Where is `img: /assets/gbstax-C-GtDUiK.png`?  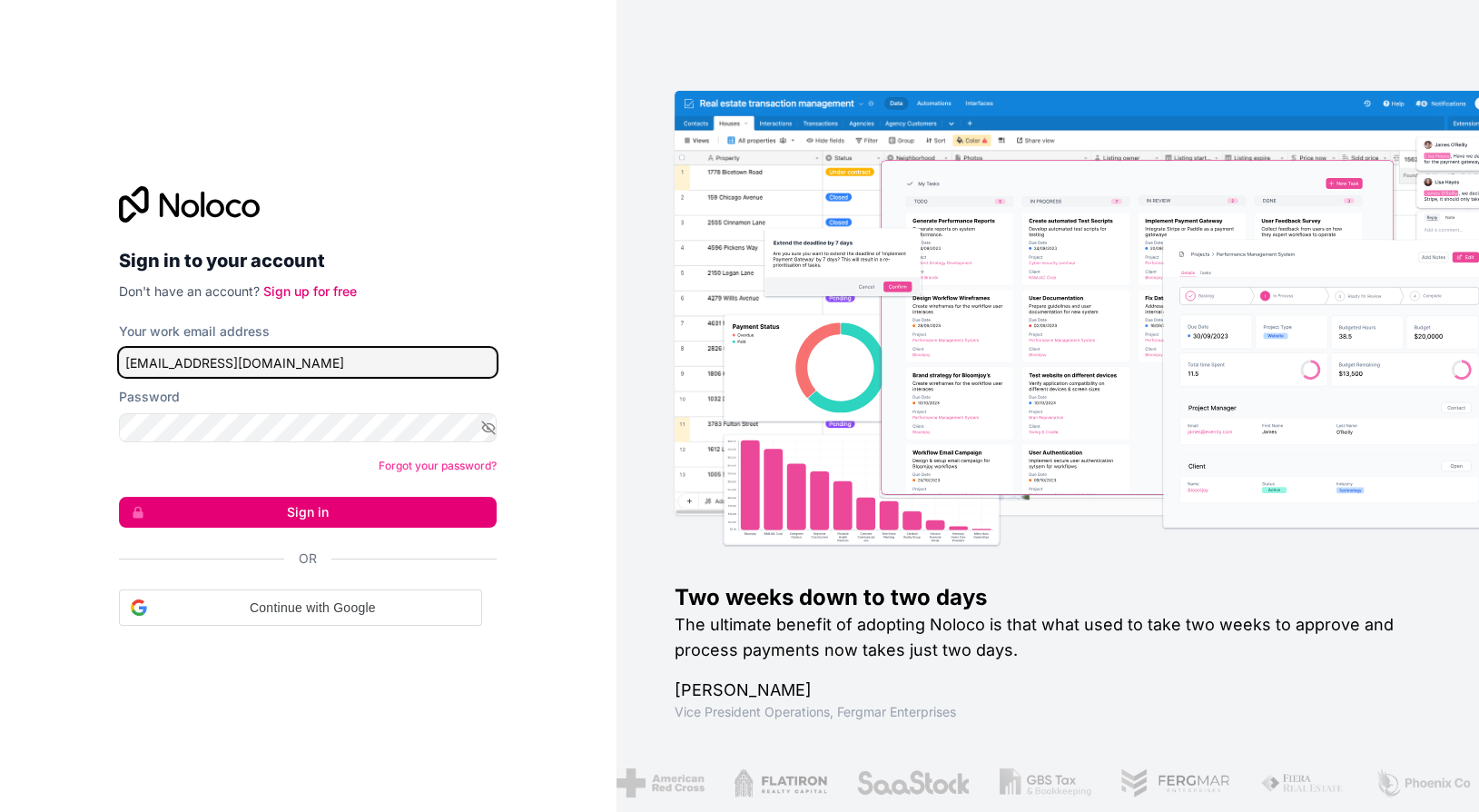
img: /assets/gbstax-C-GtDUiK.png is located at coordinates (1037, 783).